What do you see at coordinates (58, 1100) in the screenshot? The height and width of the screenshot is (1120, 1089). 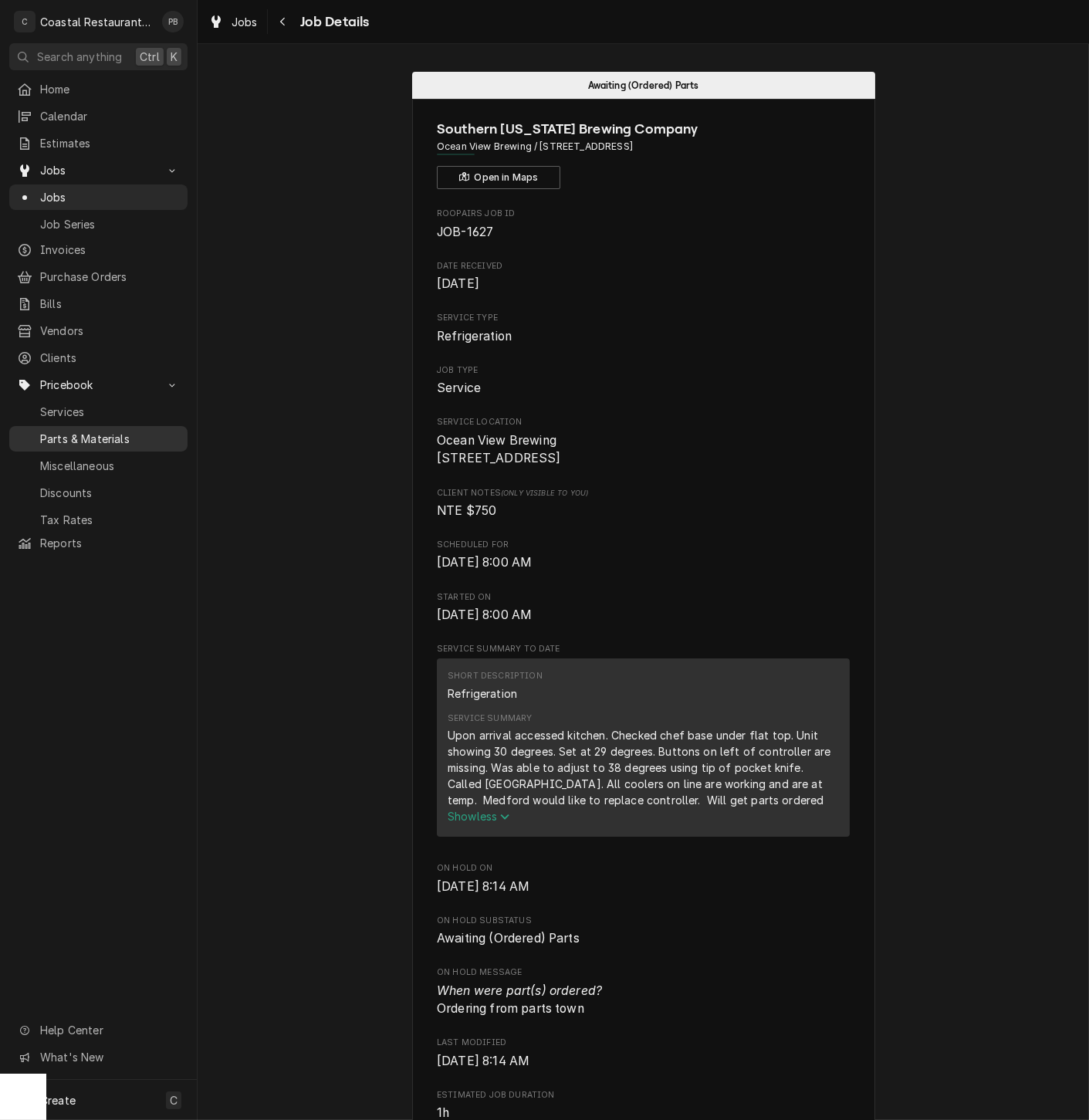 I see `span: Create` at bounding box center [58, 1100].